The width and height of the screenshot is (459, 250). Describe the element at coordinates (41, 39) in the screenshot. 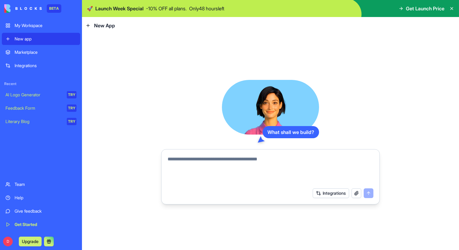

I see `a: New app` at that location.